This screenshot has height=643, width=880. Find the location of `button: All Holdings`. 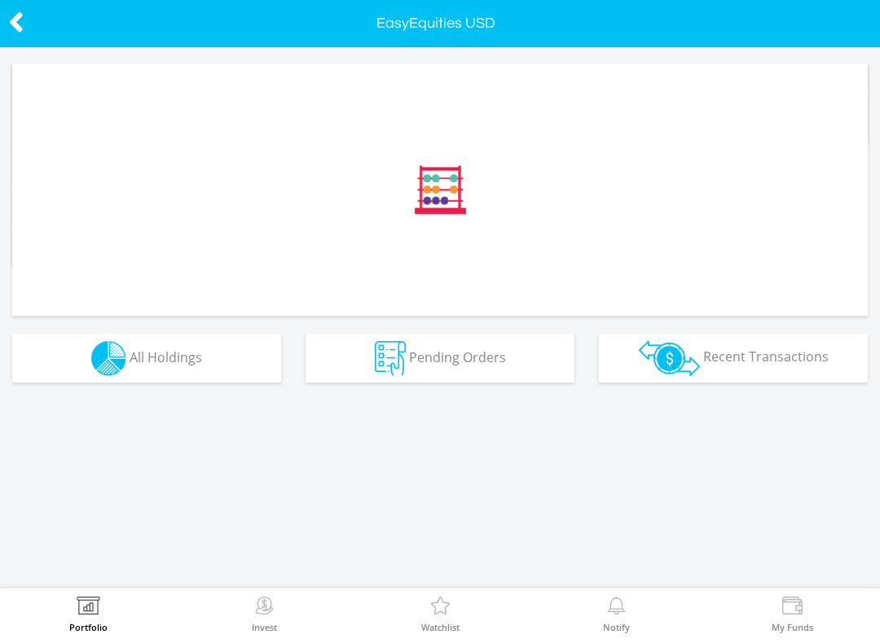

button: All Holdings is located at coordinates (147, 358).